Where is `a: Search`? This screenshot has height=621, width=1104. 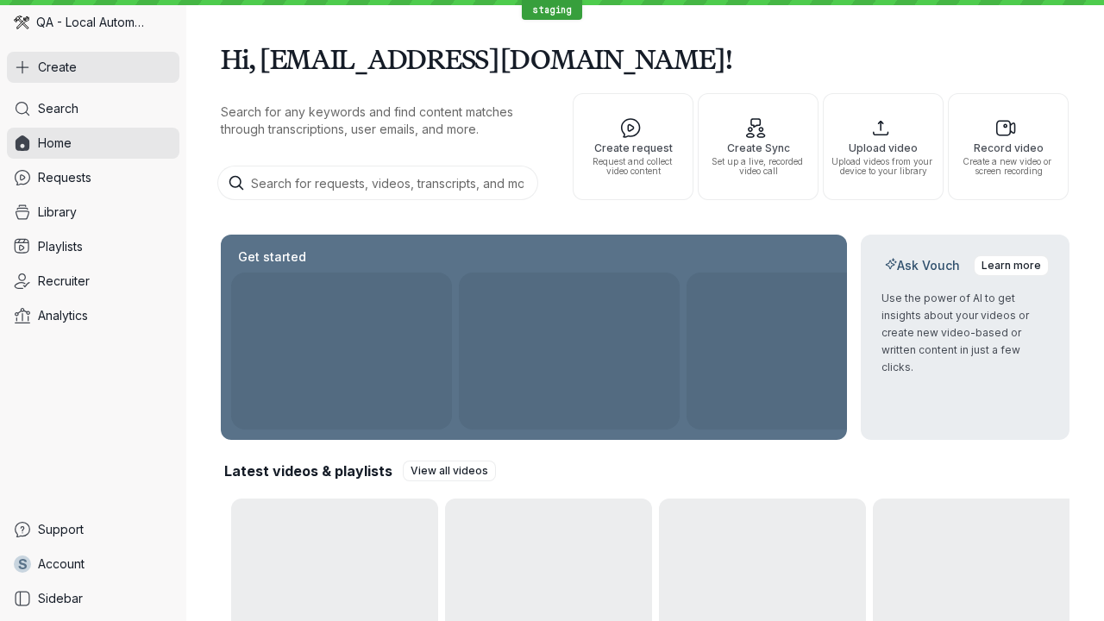
a: Search is located at coordinates (93, 109).